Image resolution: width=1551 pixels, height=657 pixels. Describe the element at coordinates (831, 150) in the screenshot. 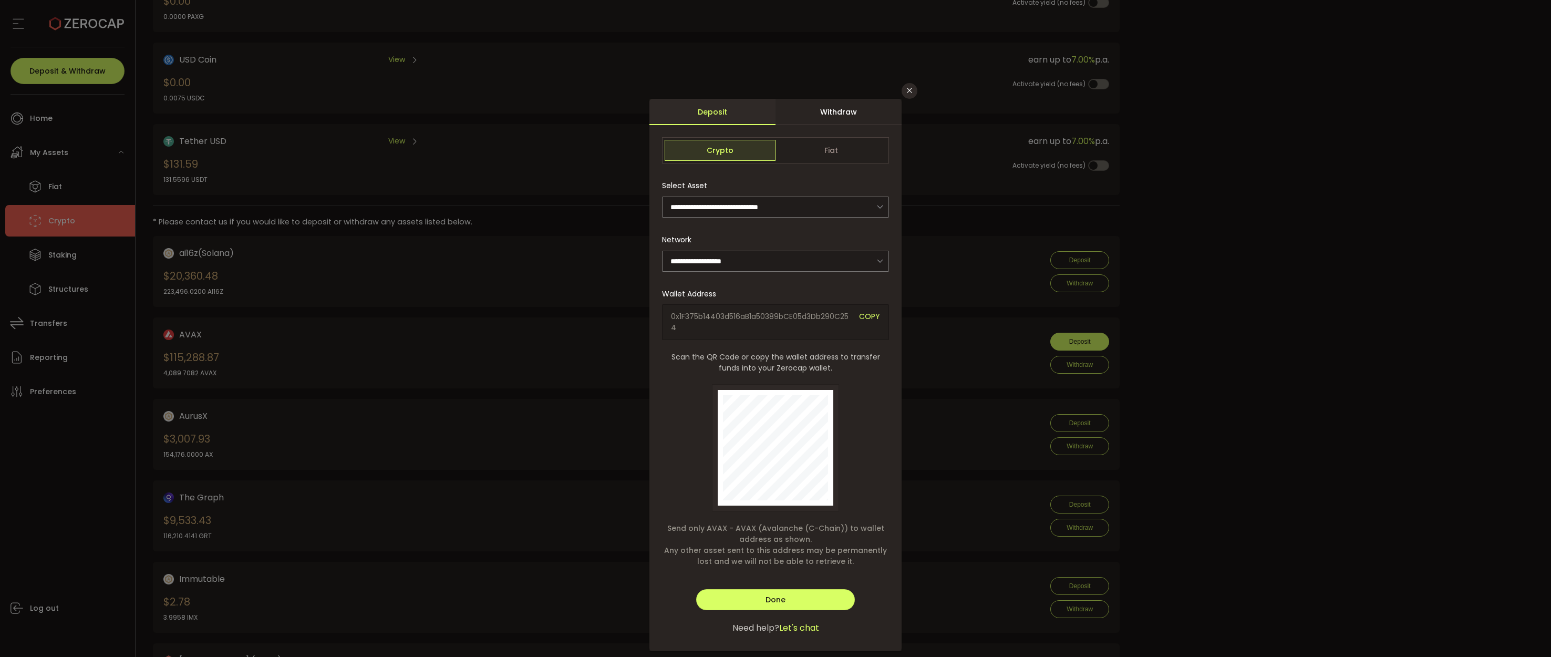

I see `span: Fiat` at that location.